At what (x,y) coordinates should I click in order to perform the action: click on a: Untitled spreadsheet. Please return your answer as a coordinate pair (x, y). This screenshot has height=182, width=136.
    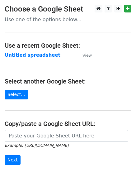
    Looking at the image, I should click on (32, 55).